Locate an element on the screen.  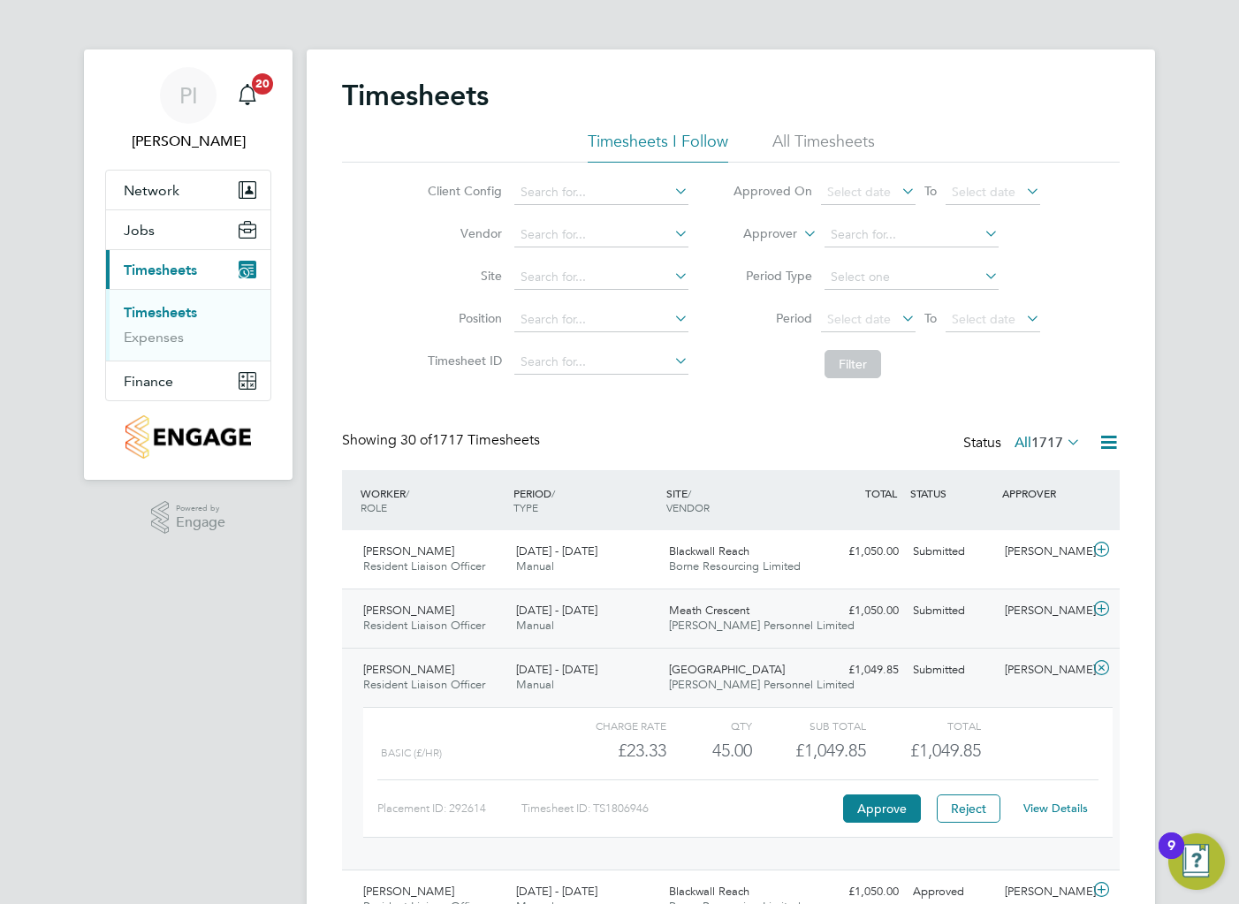
span: ROLE is located at coordinates (374, 507).